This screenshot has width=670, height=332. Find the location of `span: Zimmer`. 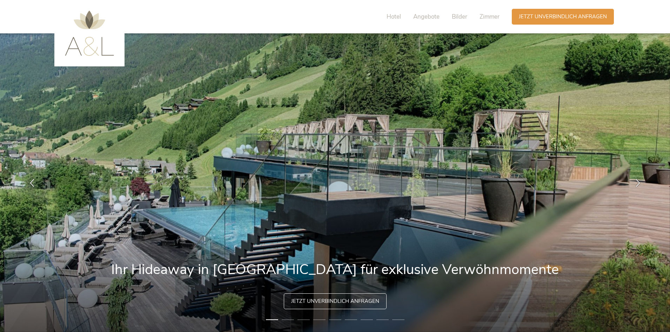

span: Zimmer is located at coordinates (490, 16).